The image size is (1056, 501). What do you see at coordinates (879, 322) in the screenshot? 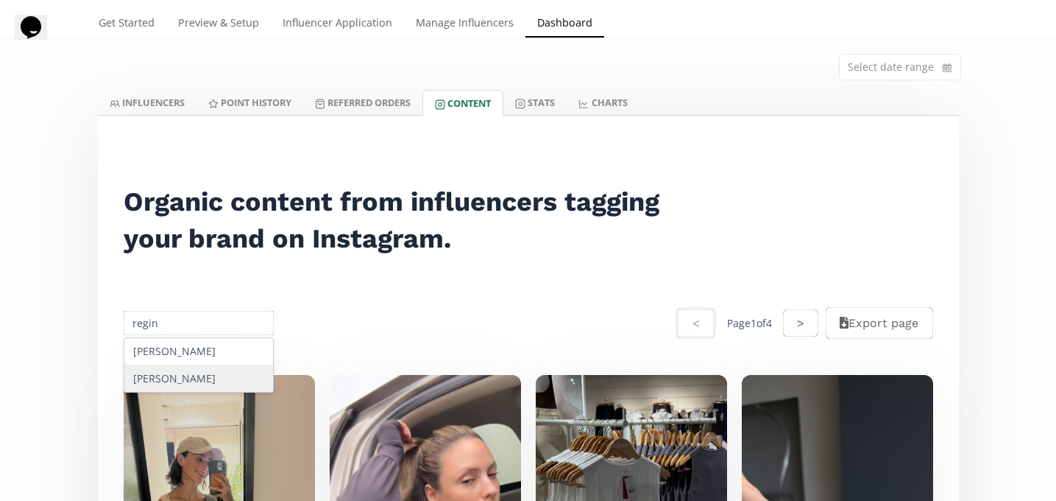
I see `button: Export page` at bounding box center [879, 322].